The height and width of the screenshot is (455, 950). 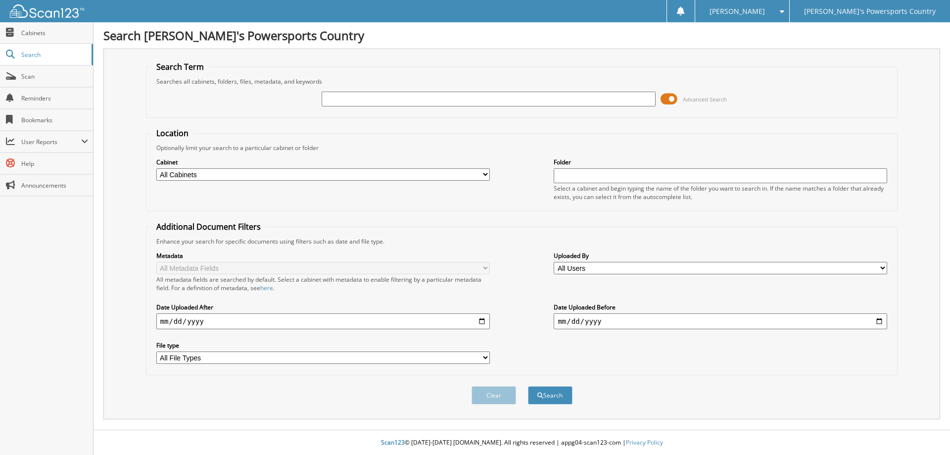 I want to click on label: Date Uploaded Before, so click(x=720, y=307).